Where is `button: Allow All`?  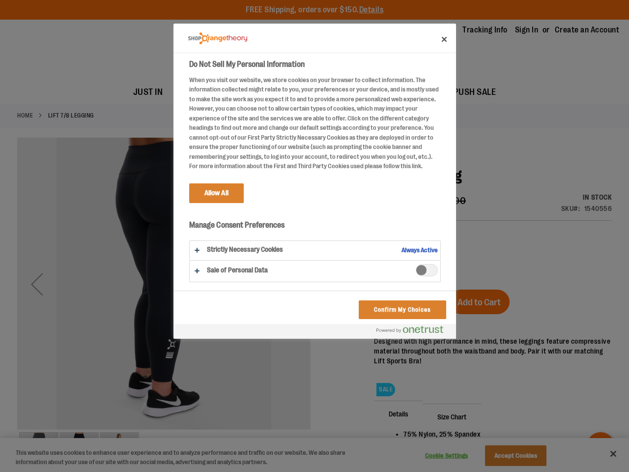
button: Allow All is located at coordinates (216, 193).